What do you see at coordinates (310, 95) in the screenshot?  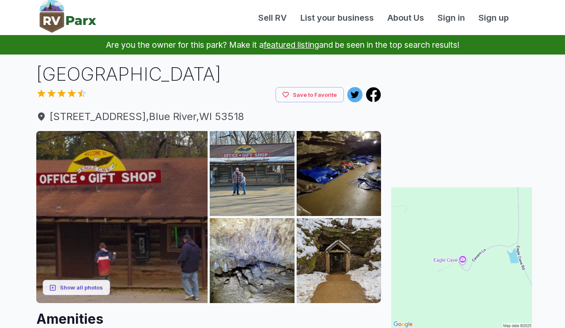 I see `button: Save to Favorite` at bounding box center [310, 95].